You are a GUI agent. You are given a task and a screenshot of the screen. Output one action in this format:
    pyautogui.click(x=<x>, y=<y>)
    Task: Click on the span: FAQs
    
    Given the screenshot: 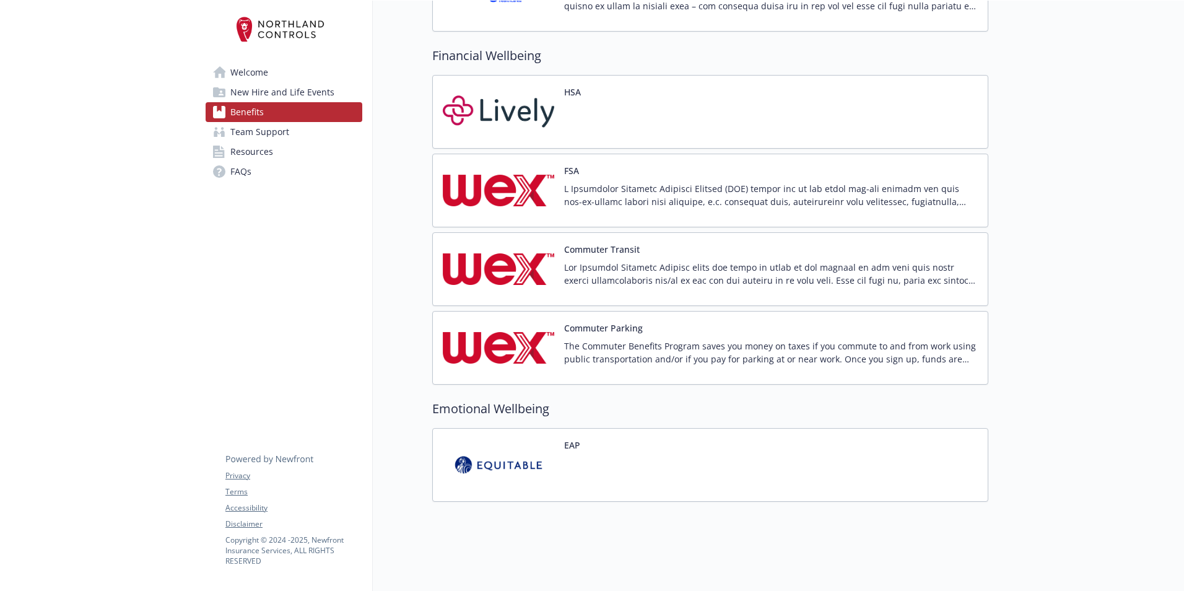 What is the action you would take?
    pyautogui.click(x=241, y=172)
    